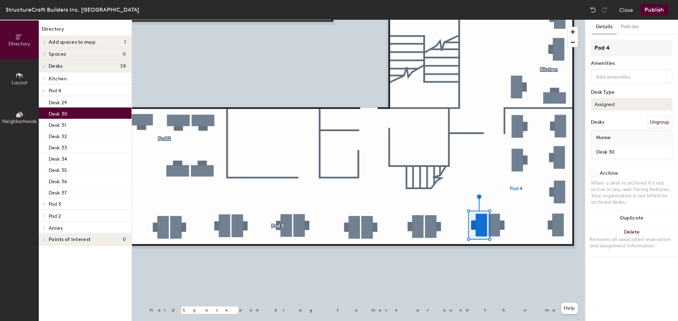  I want to click on button: Ungroup, so click(659, 122).